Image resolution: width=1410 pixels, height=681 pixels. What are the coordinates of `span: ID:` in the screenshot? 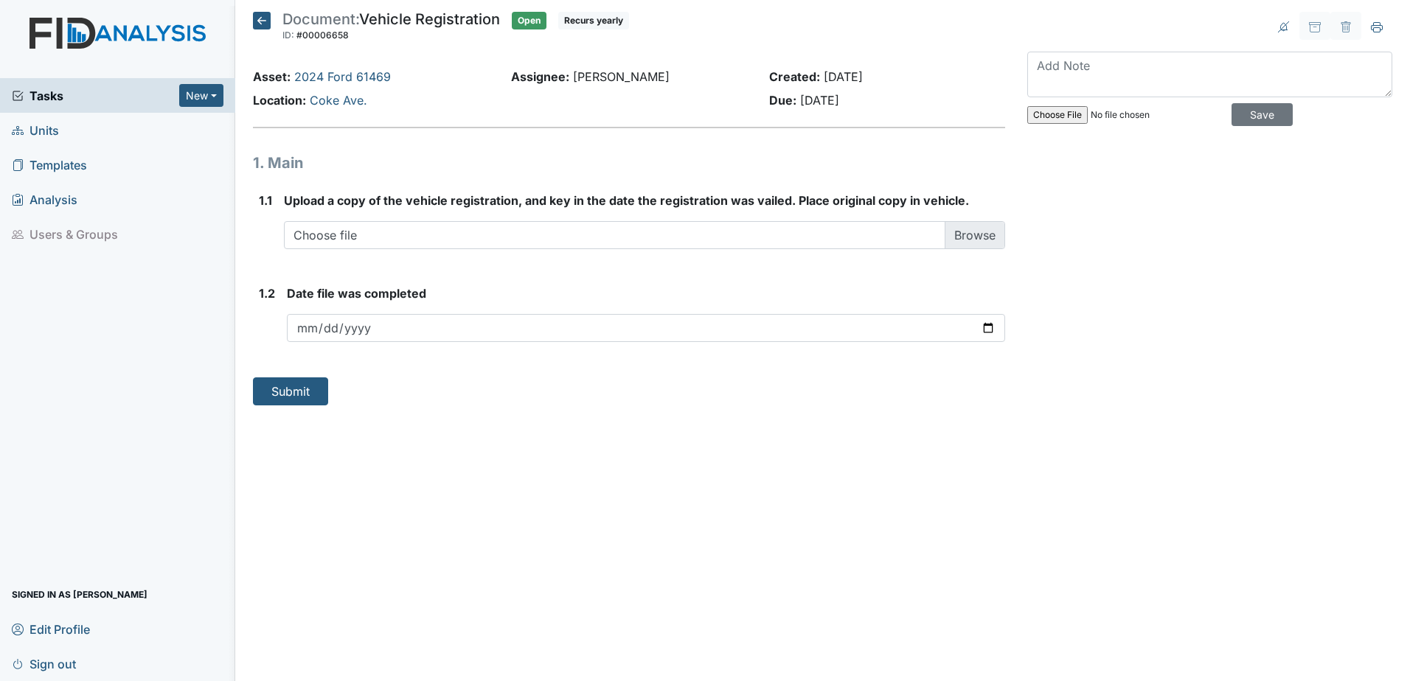 It's located at (288, 35).